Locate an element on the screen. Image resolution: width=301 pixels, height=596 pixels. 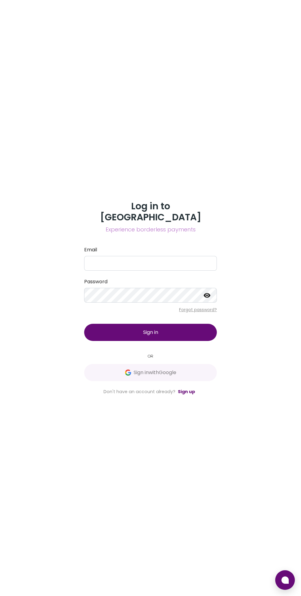
a: Sign up is located at coordinates (186, 391).